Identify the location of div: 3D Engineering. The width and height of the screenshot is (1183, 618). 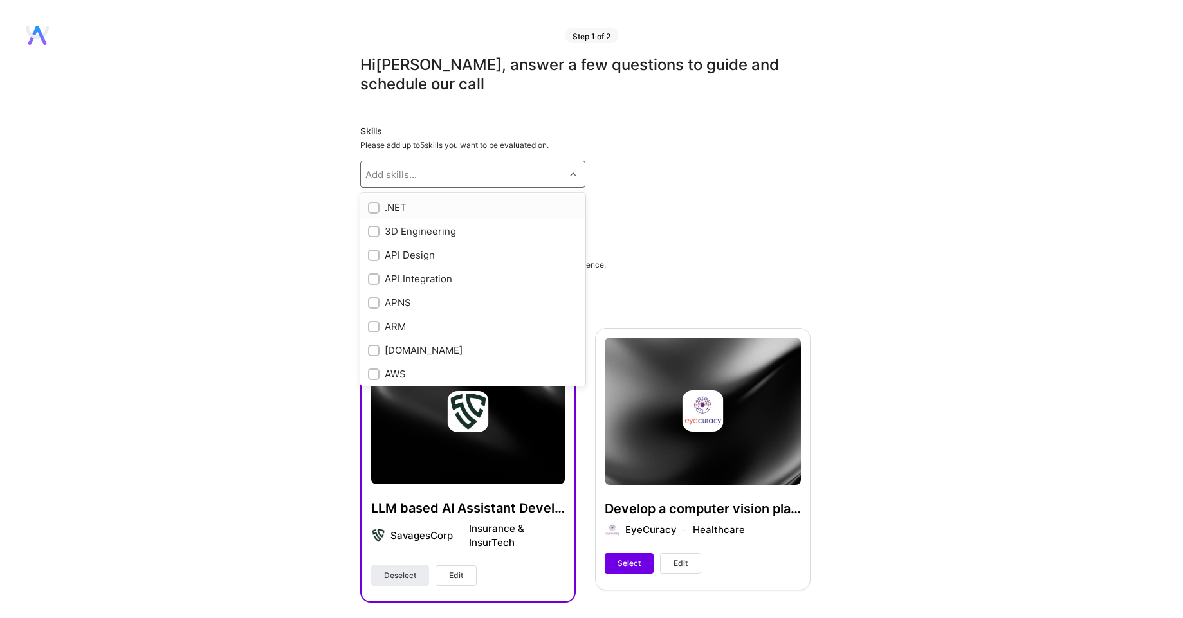
(473, 231).